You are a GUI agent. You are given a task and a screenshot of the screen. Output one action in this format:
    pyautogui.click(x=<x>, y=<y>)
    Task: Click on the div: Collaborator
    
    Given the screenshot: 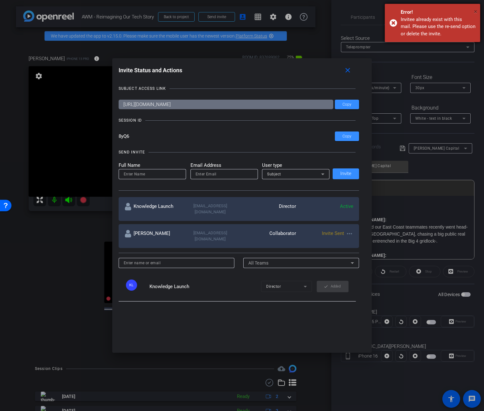 What is the action you would take?
    pyautogui.click(x=267, y=236)
    